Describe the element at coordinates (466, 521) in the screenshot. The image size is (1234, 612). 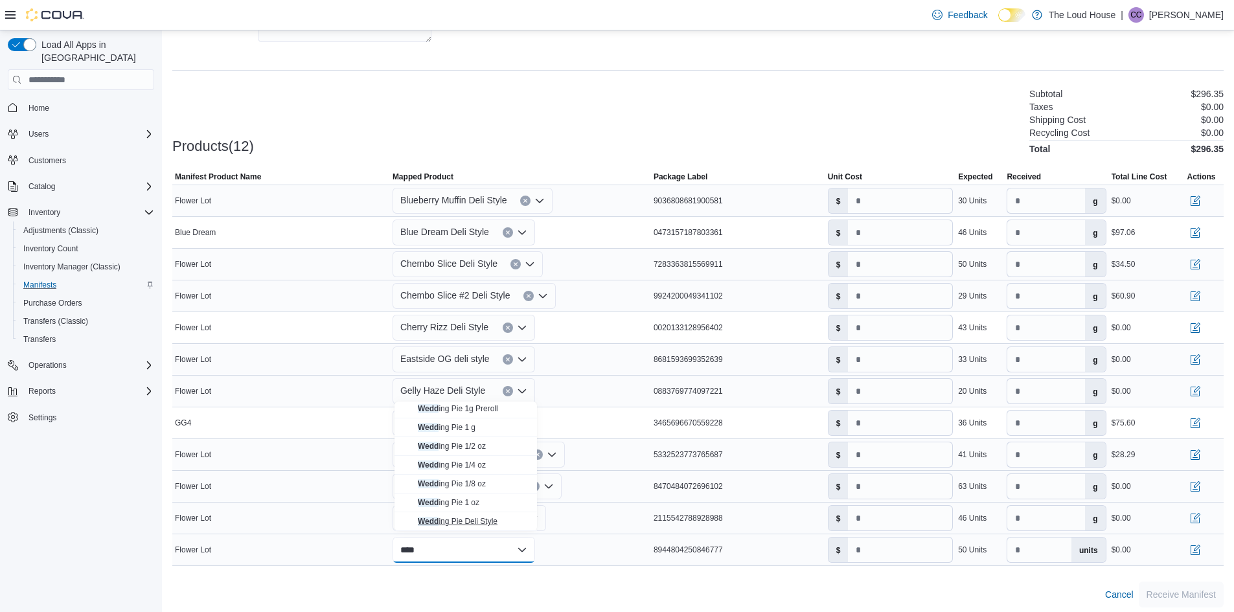
I see `button: Wedding Pie Deli Style` at that location.